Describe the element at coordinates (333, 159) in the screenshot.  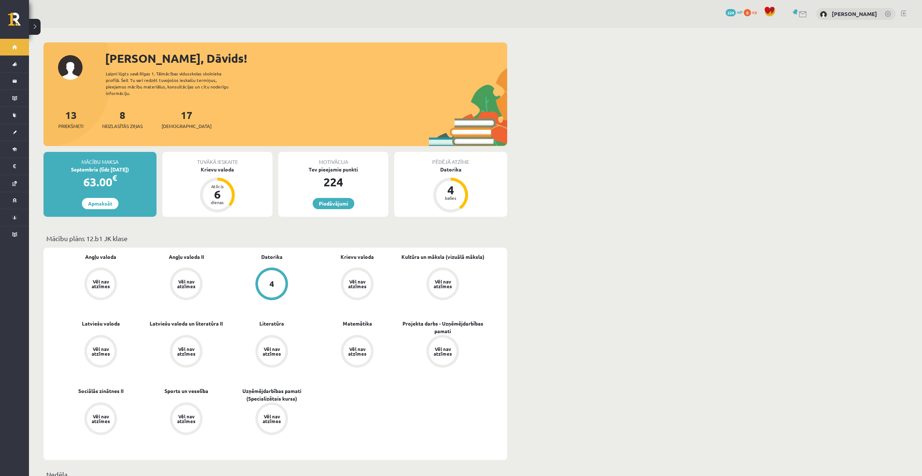
I see `div: Motivācija` at that location.